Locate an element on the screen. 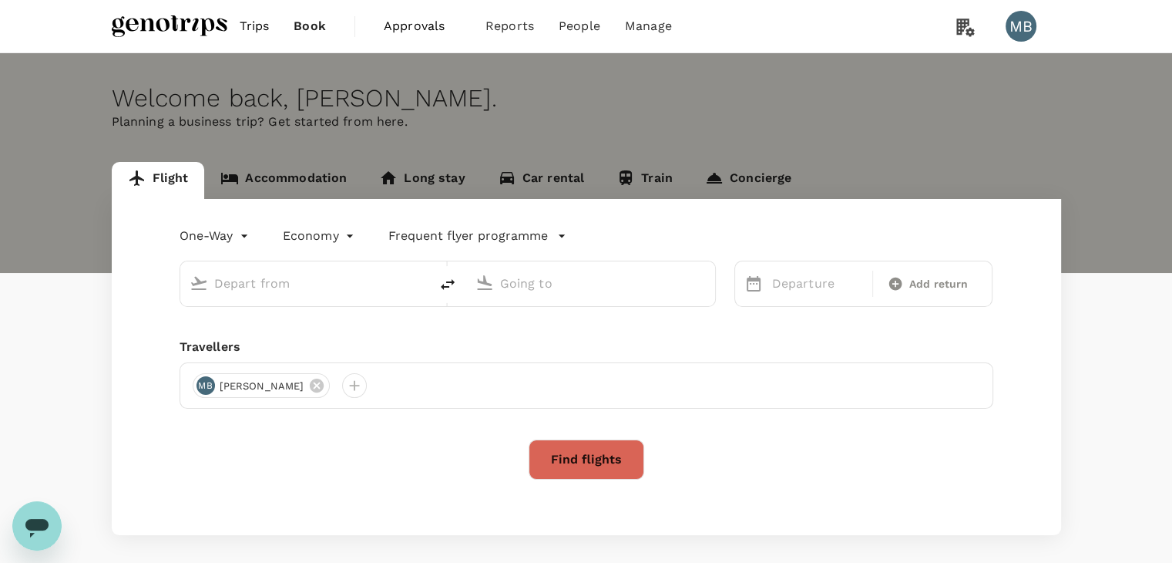 This screenshot has width=1172, height=563. span: Add return is located at coordinates (939, 284).